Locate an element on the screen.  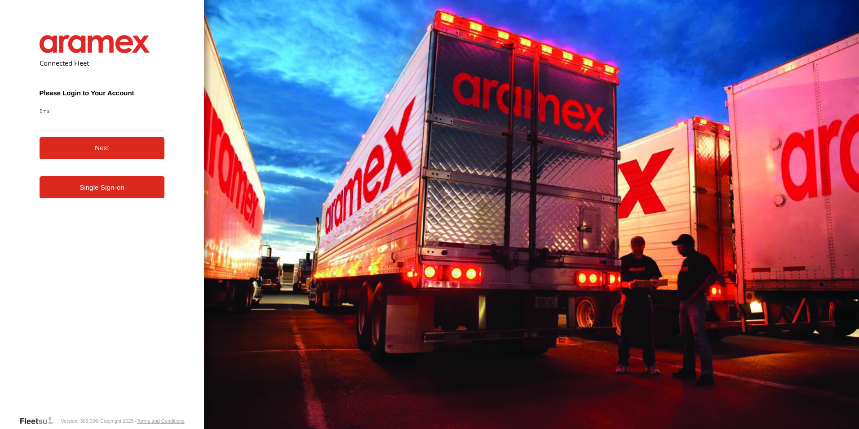
a: Visit our Website is located at coordinates (40, 420).